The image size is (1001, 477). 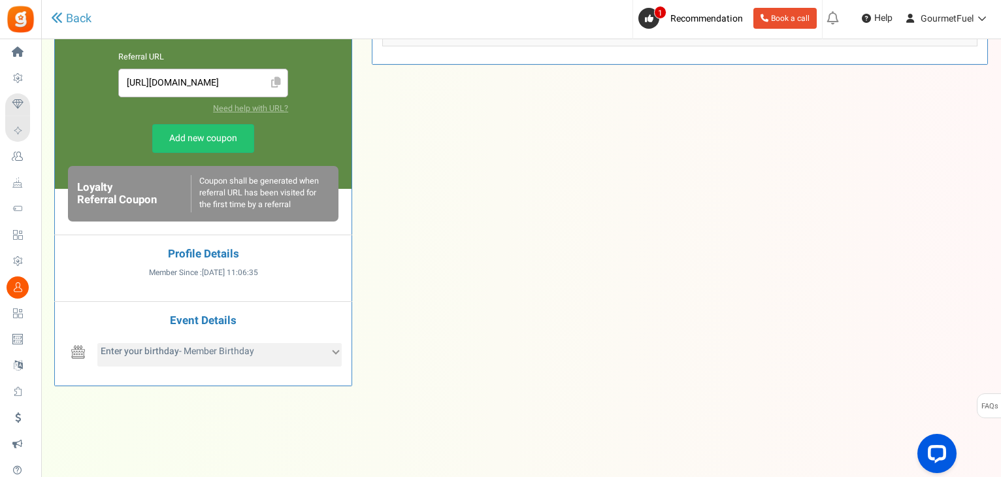 What do you see at coordinates (203, 273) in the screenshot?
I see `span: Member Since :` at bounding box center [203, 273].